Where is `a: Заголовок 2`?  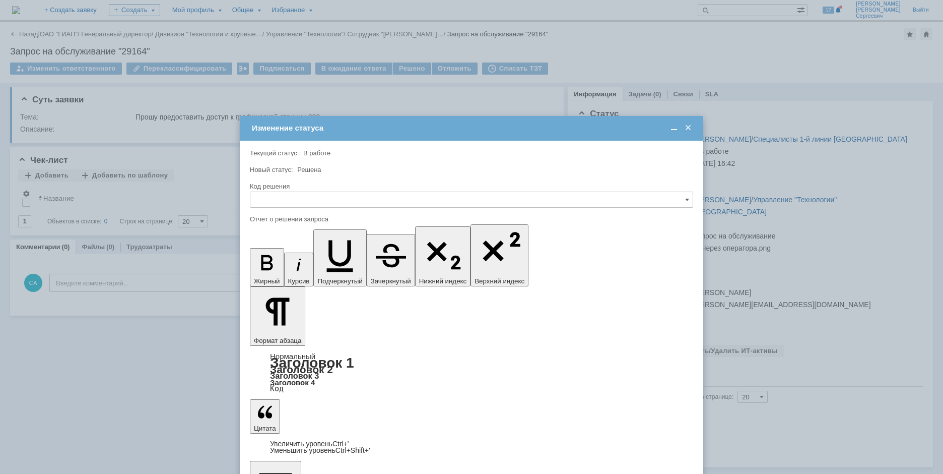 a: Заголовок 2 is located at coordinates (301, 369).